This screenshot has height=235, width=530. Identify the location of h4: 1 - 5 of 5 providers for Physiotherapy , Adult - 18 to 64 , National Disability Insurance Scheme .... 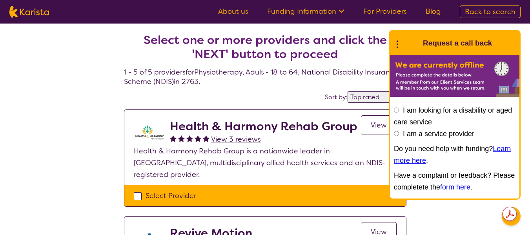
(265, 50).